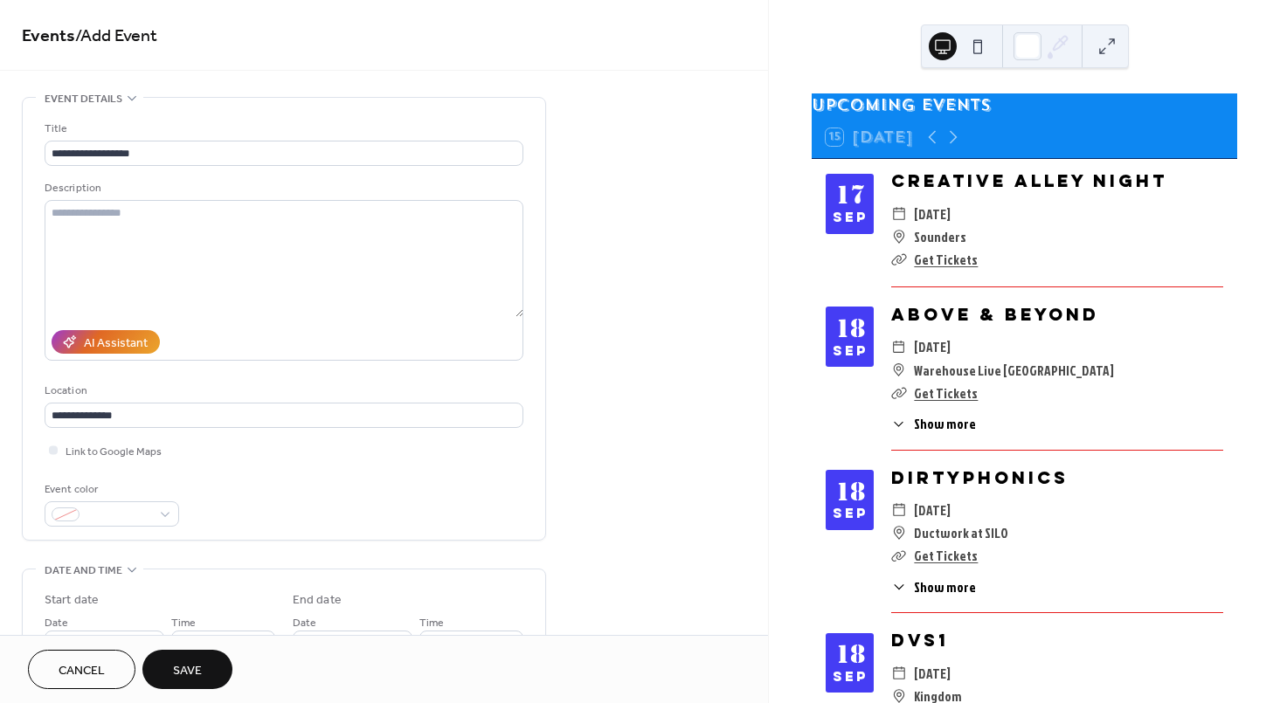 This screenshot has height=703, width=1280. What do you see at coordinates (81, 669) in the screenshot?
I see `button: Cancel` at bounding box center [81, 669].